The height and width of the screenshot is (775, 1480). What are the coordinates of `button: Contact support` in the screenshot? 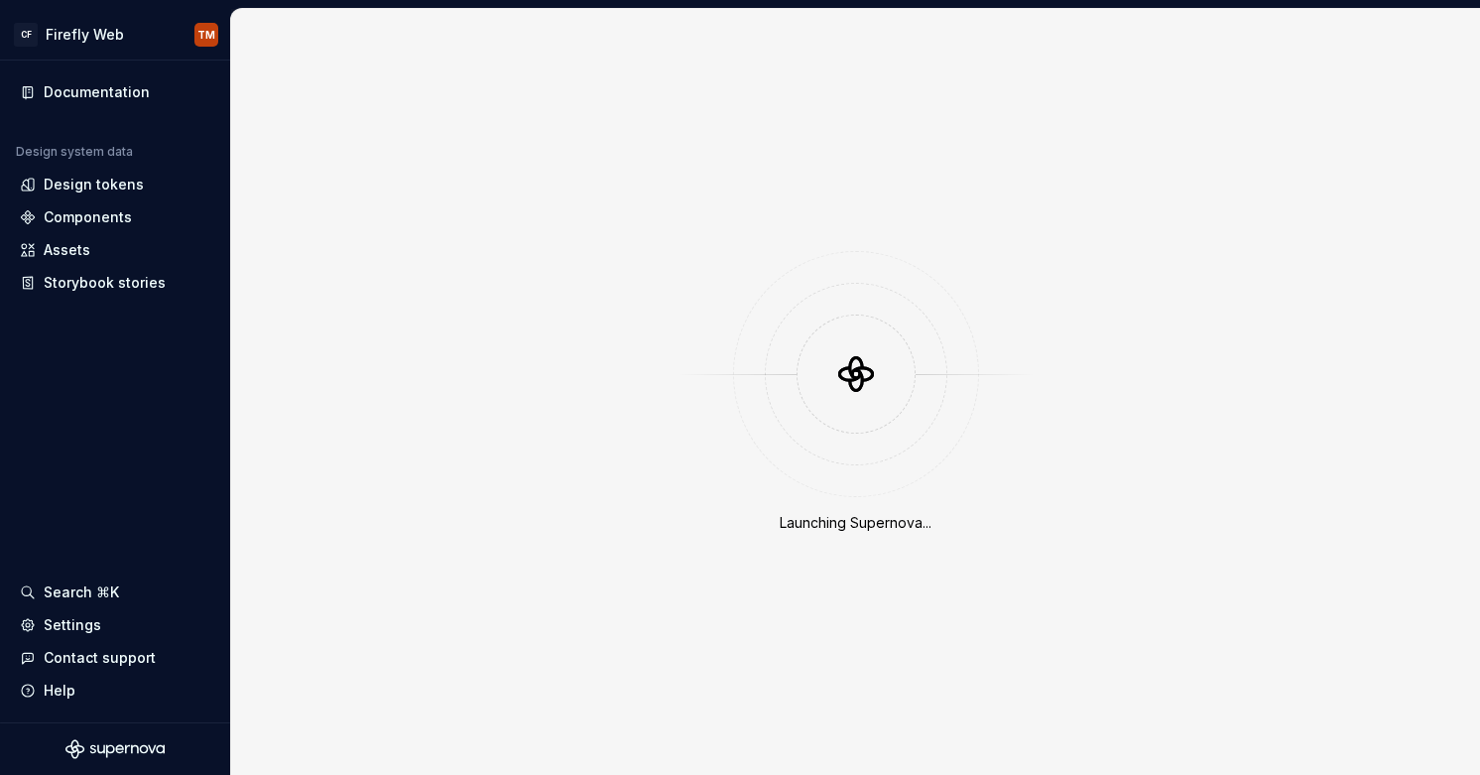 It's located at (115, 658).